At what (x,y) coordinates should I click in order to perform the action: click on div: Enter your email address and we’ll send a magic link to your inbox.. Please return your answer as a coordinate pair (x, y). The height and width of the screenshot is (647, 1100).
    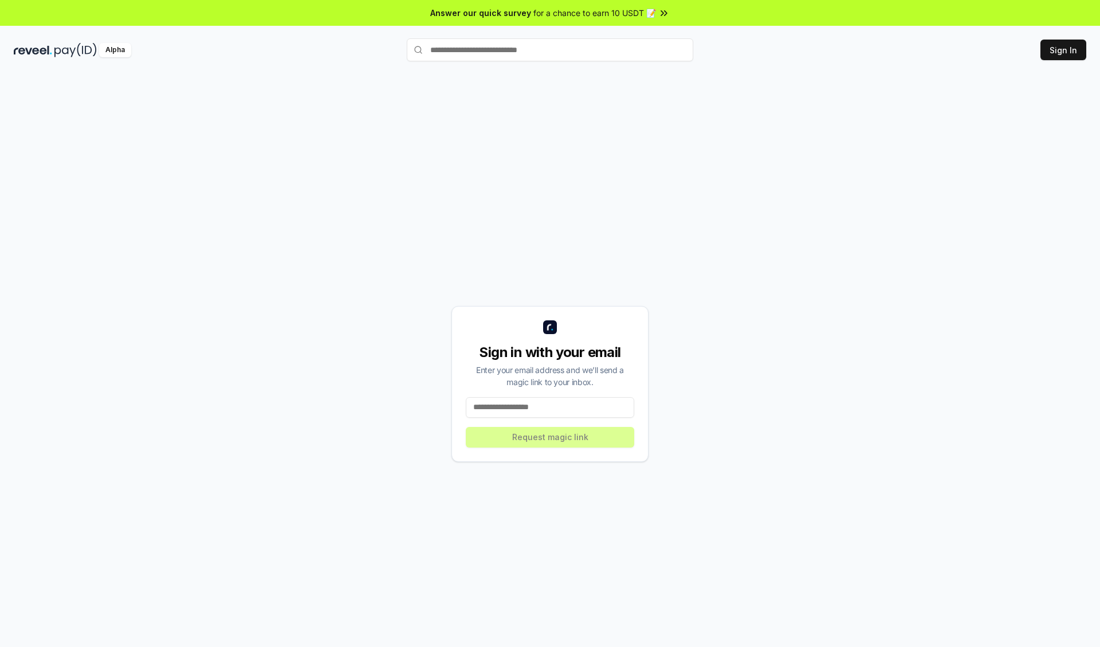
    Looking at the image, I should click on (550, 376).